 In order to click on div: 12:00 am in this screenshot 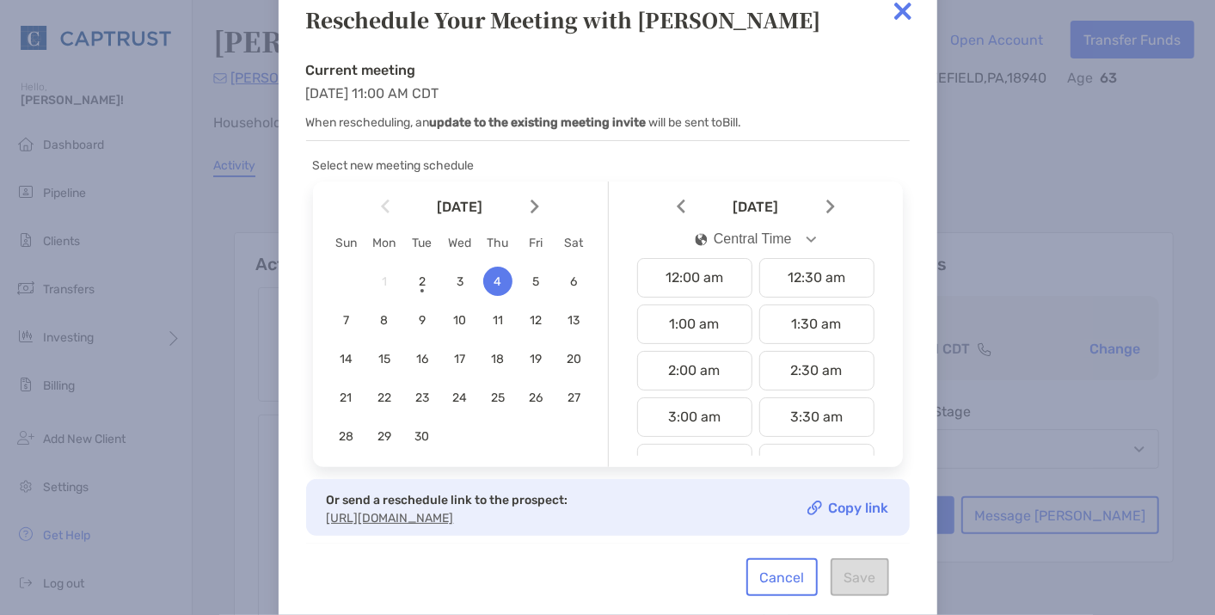, I will do `click(695, 278)`.